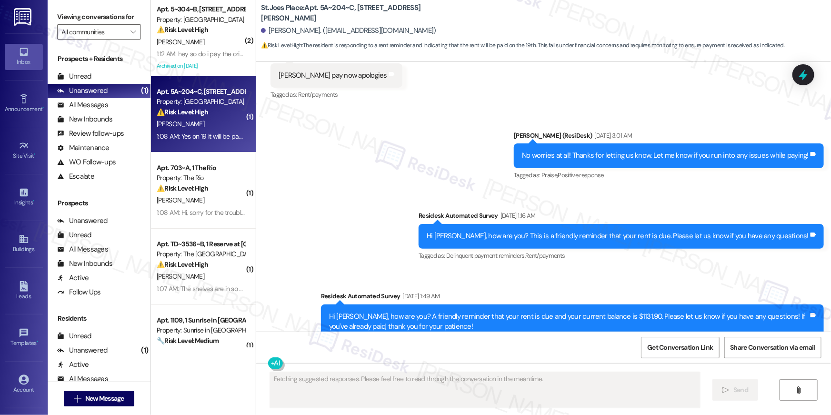 The height and width of the screenshot is (415, 831). I want to click on div: 1:07 AM: The shelves are in so all of that is good right now it's just the washer we are having p..., so click(302, 289).